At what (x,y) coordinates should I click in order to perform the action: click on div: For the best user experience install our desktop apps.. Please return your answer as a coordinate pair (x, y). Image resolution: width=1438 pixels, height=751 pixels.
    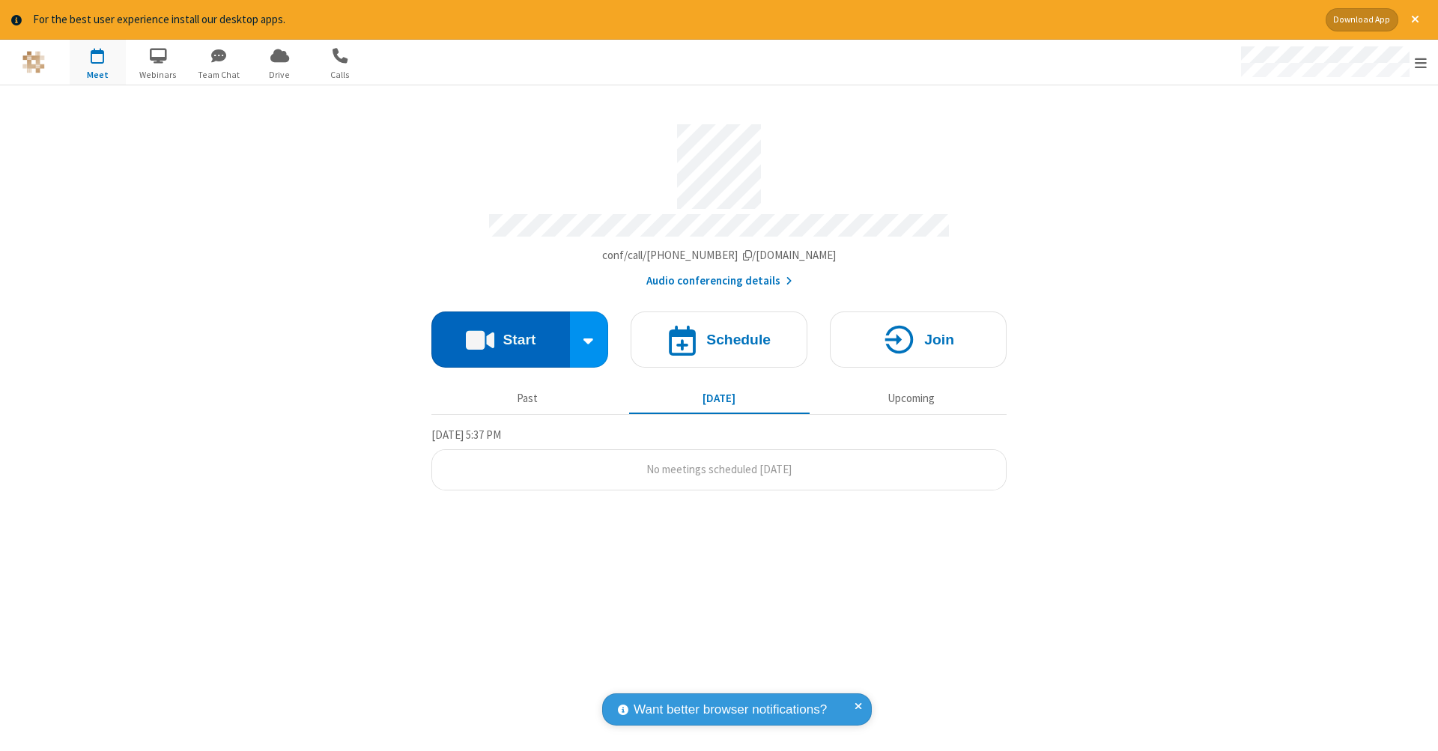
    Looking at the image, I should click on (673, 19).